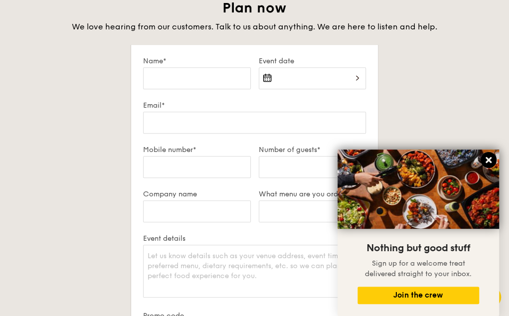  What do you see at coordinates (418, 295) in the screenshot?
I see `button: Join the crew` at bounding box center [418, 295].